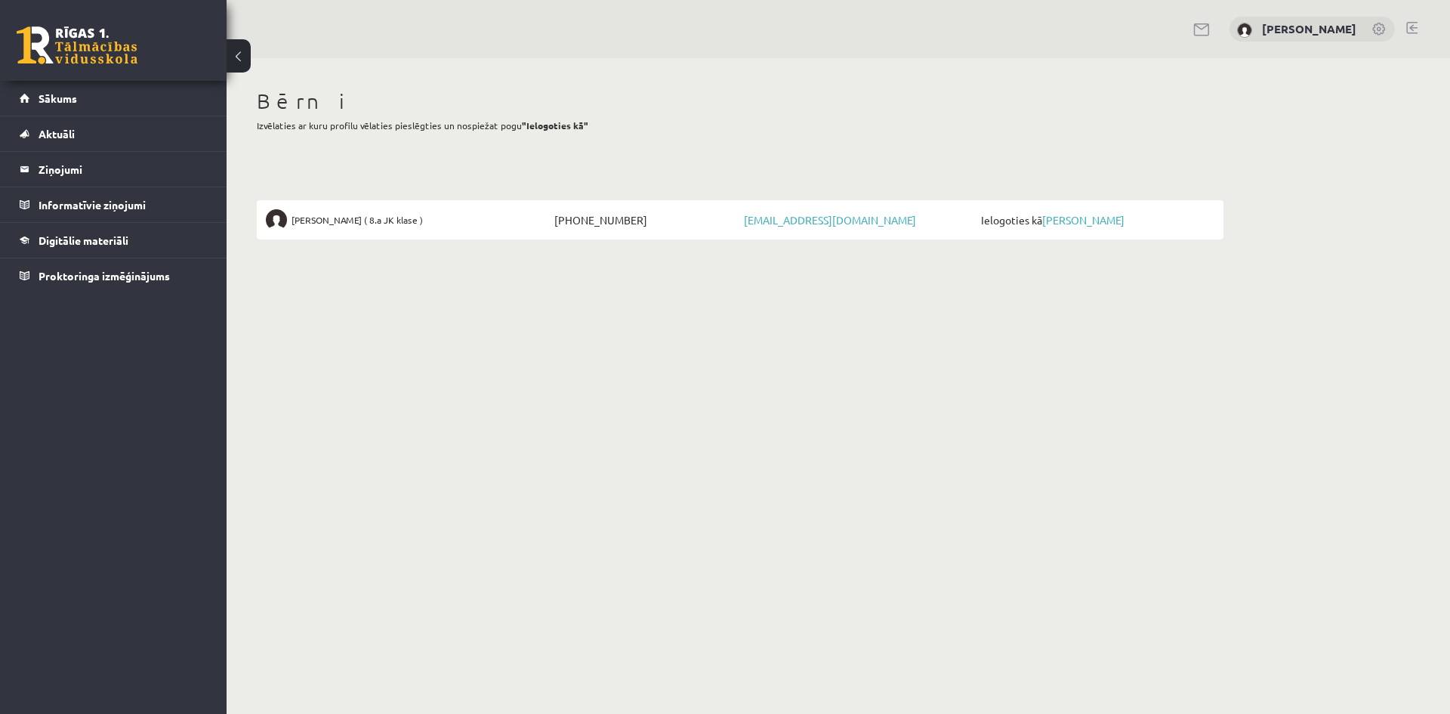 The width and height of the screenshot is (1450, 714). Describe the element at coordinates (83, 240) in the screenshot. I see `span: Digitālie materiāli` at that location.